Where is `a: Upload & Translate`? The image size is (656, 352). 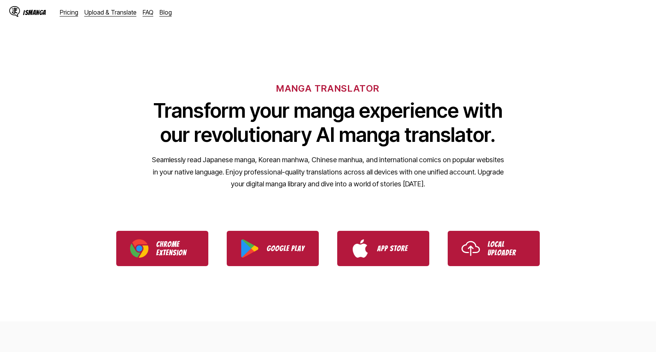
a: Upload & Translate is located at coordinates (110, 12).